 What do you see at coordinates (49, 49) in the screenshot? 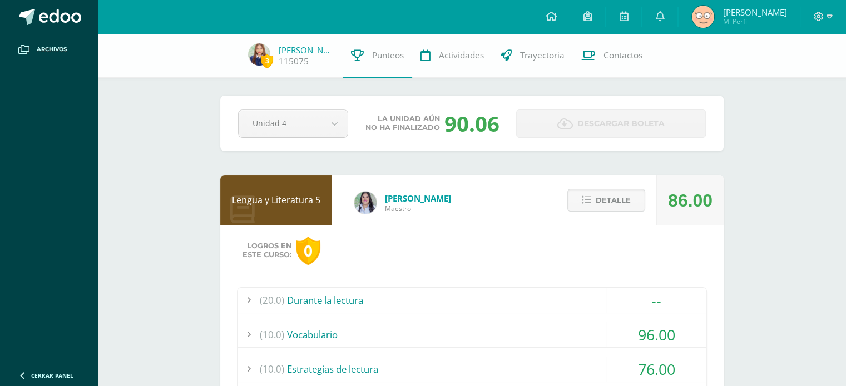
I see `a: Archivos` at bounding box center [49, 49].